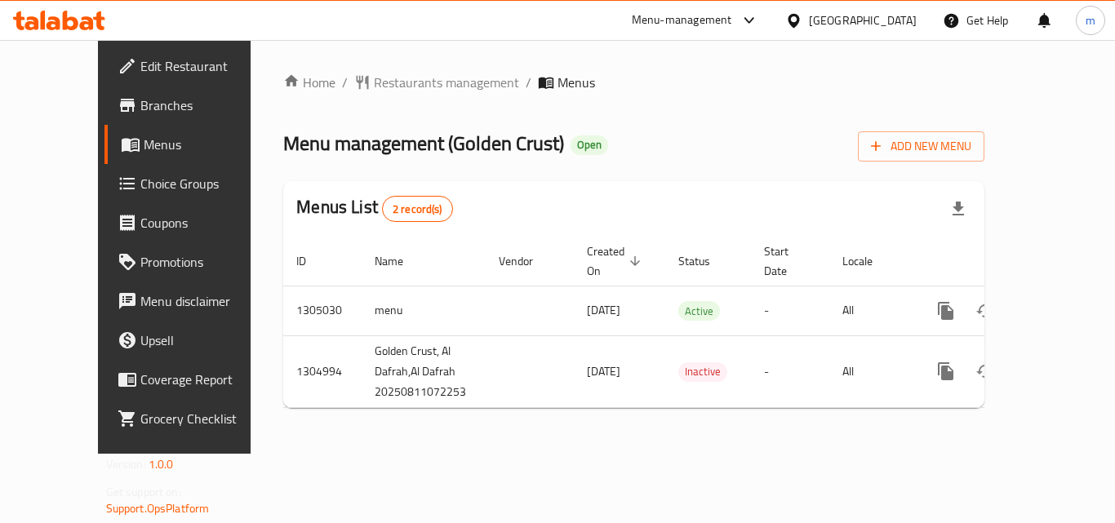  Describe the element at coordinates (867, 261) in the screenshot. I see `span: Locale` at that location.